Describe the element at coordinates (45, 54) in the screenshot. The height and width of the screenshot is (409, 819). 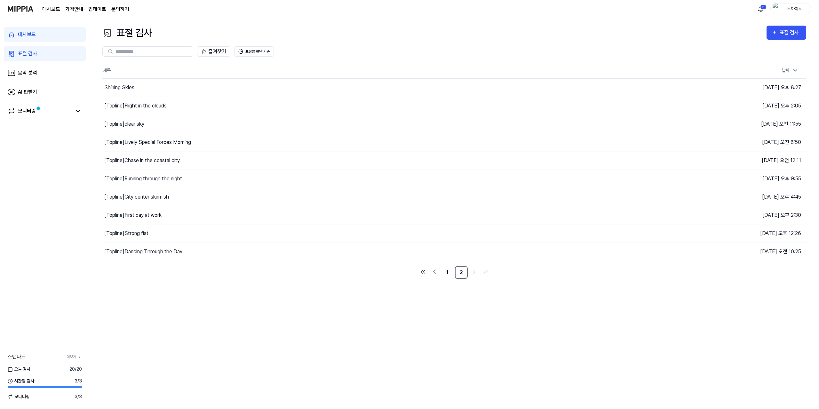
I see `a: 표절 검사` at that location.